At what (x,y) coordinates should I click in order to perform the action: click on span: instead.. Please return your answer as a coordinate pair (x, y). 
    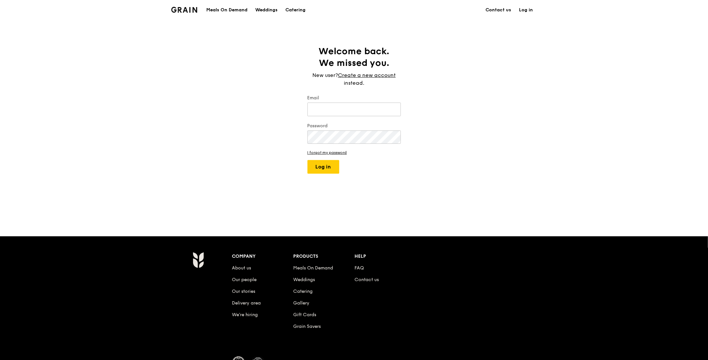
    Looking at the image, I should click on (354, 83).